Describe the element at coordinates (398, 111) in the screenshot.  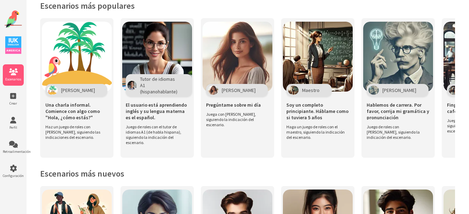
I see `span: Hablemos de carrera. Por favor, corrija mi gramática y pronunciación` at that location.